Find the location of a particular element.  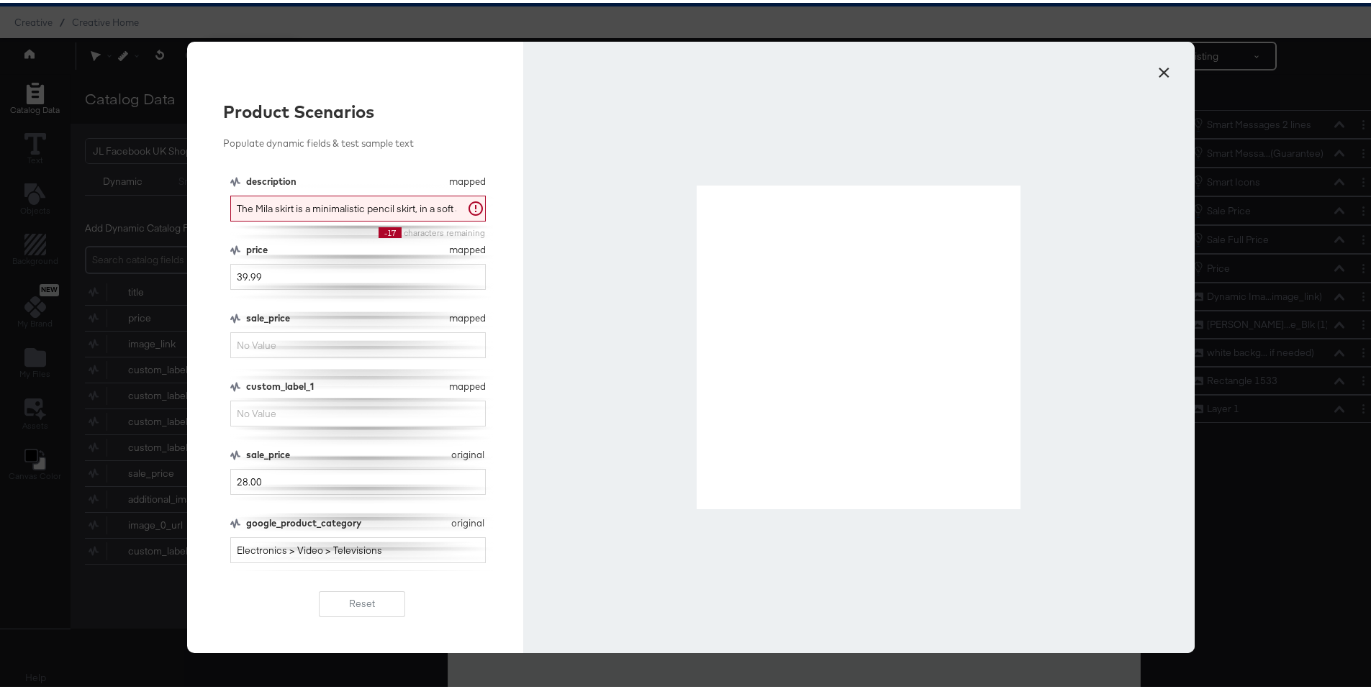

div: characters remaining is located at coordinates (358, 230).